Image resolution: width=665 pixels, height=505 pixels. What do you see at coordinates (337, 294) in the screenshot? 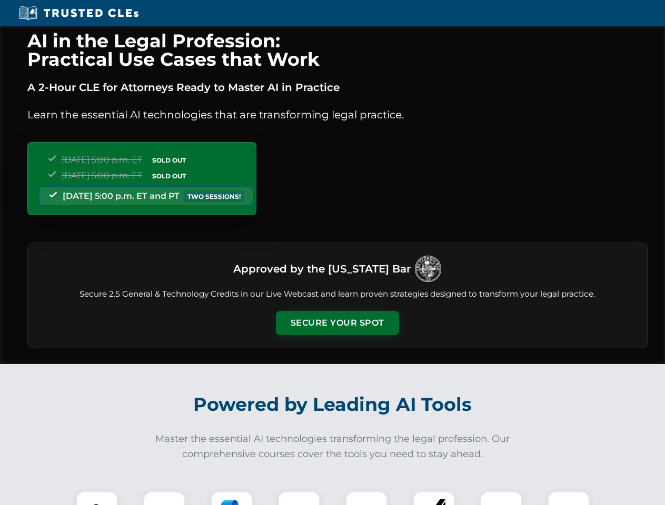
I see `p: Secure 2.5 General & Technology Credits in our Live Webcast and learn proven strategies designed ...` at bounding box center [337, 294].